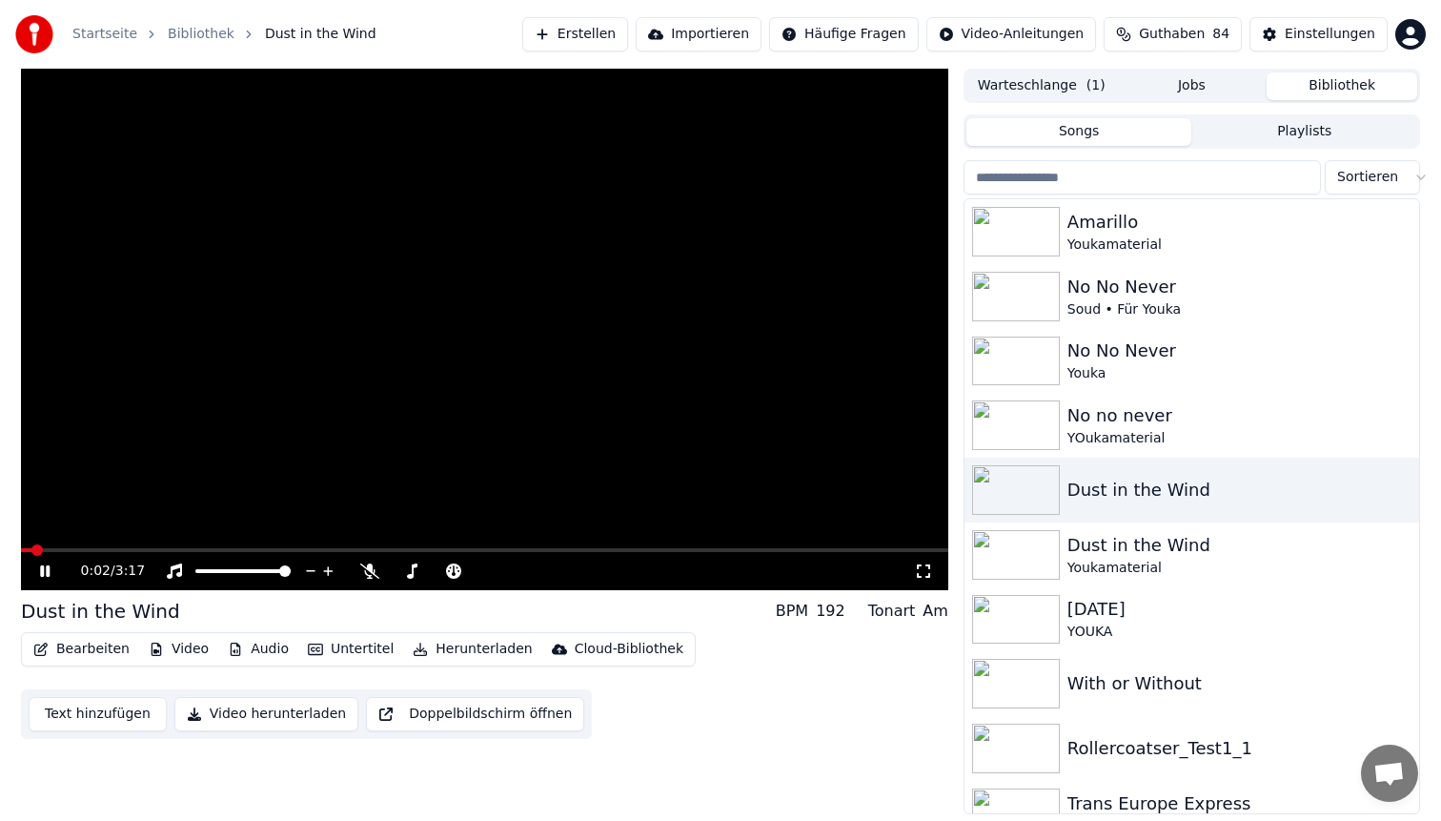 The image size is (1441, 821). I want to click on div: Youka, so click(1239, 374).